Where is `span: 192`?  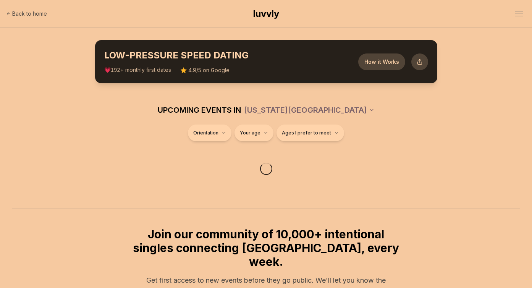
span: 192 is located at coordinates (115, 70).